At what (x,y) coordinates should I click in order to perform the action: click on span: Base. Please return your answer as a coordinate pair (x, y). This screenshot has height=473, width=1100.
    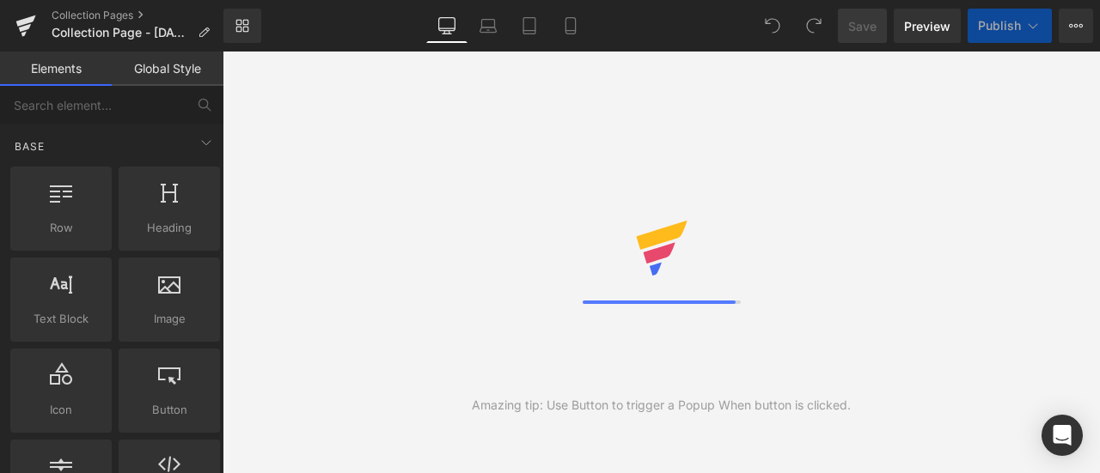
    Looking at the image, I should click on (29, 146).